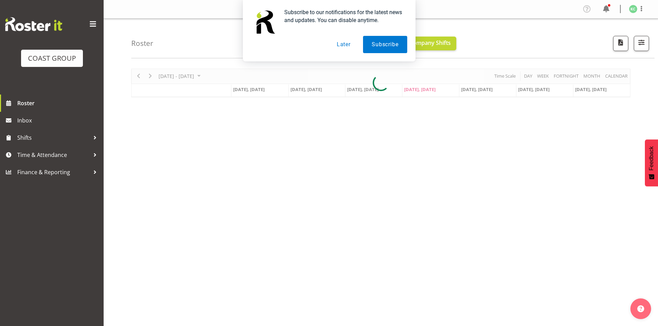 This screenshot has height=326, width=658. Describe the element at coordinates (343, 16) in the screenshot. I see `div: Subscribe to our notifications for the latest news and updates. You can disable anytime.` at that location.